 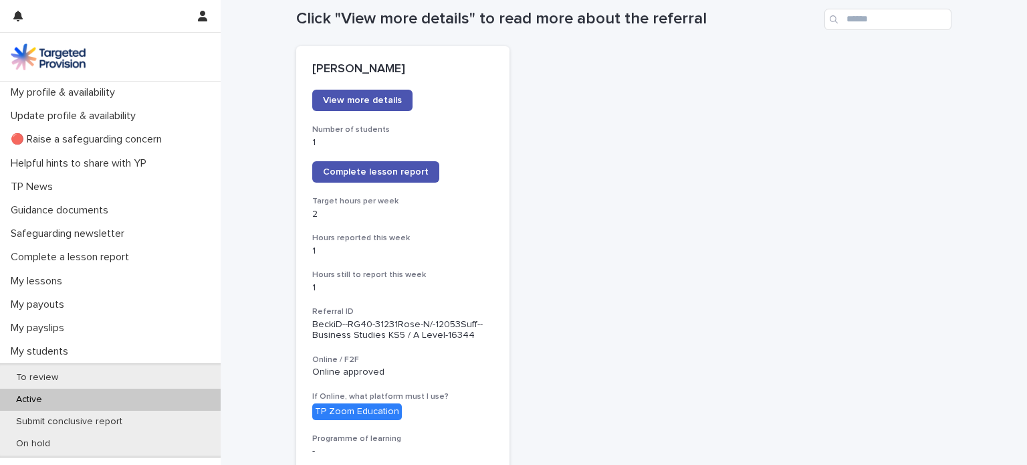 What do you see at coordinates (376, 172) in the screenshot?
I see `a: Complete lesson report` at bounding box center [376, 172].